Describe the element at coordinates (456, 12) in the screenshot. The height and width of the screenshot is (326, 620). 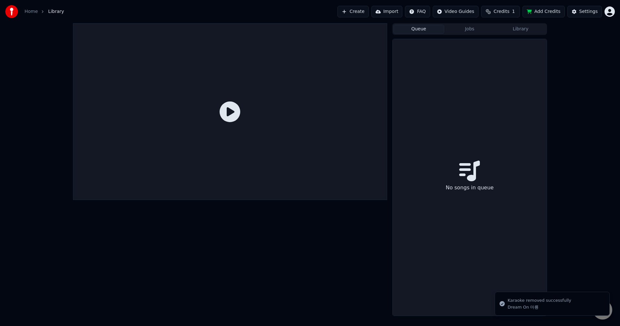
I see `button: Video Guides` at that location.